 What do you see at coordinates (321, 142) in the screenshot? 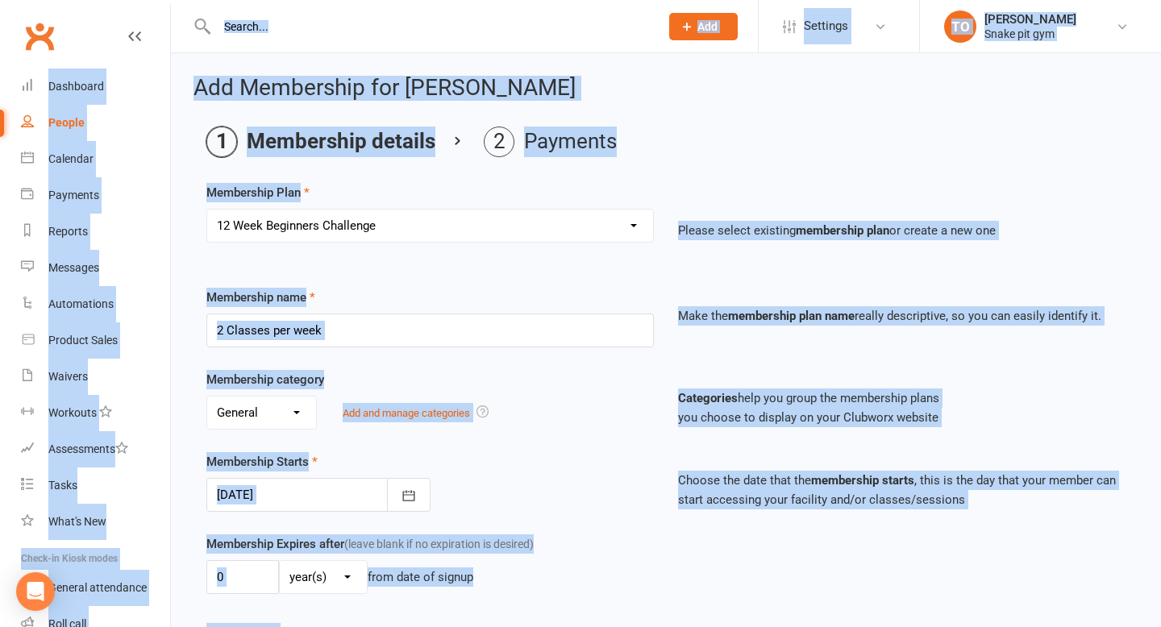
I see `li: Membership details` at bounding box center [321, 142].